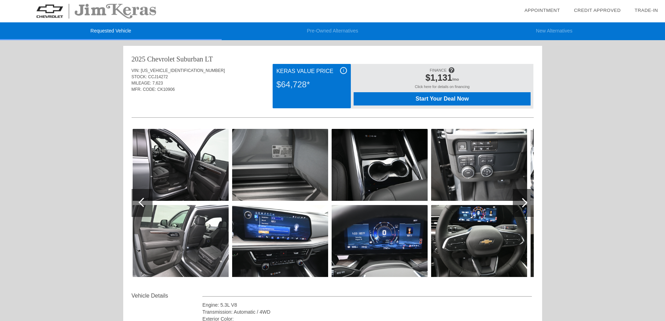 The height and width of the screenshot is (321, 665). What do you see at coordinates (442, 88) in the screenshot?
I see `div: Click here for details on financing` at bounding box center [442, 88].